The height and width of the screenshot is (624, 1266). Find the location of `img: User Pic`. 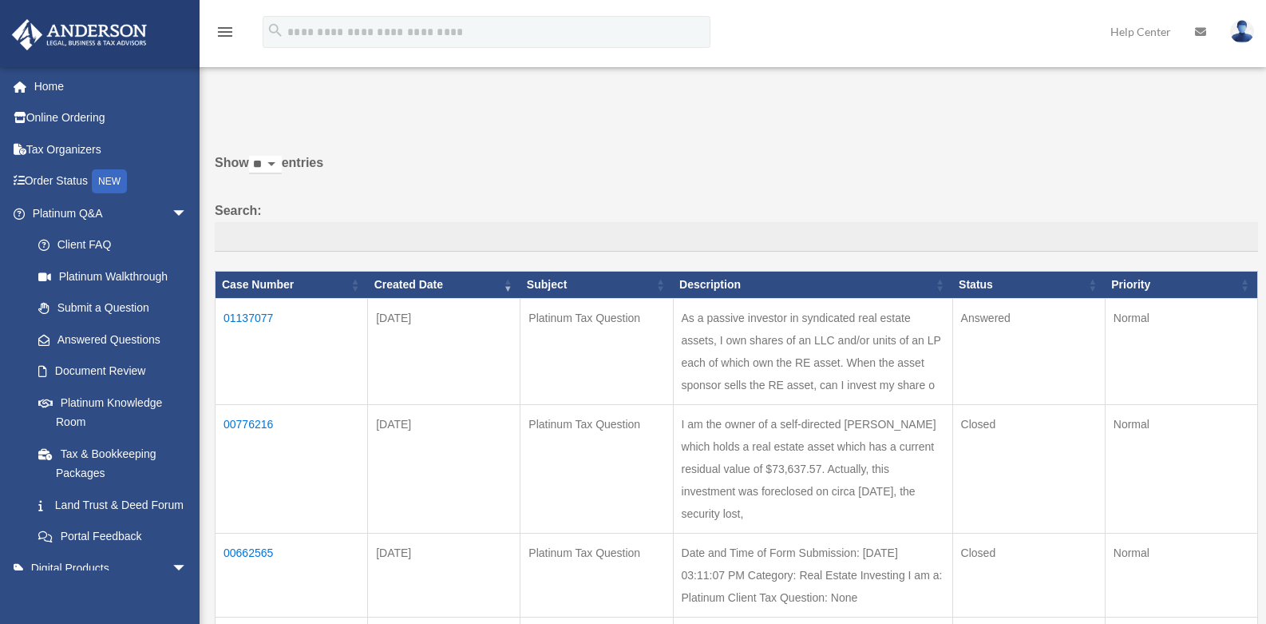

img: User Pic is located at coordinates (1242, 31).